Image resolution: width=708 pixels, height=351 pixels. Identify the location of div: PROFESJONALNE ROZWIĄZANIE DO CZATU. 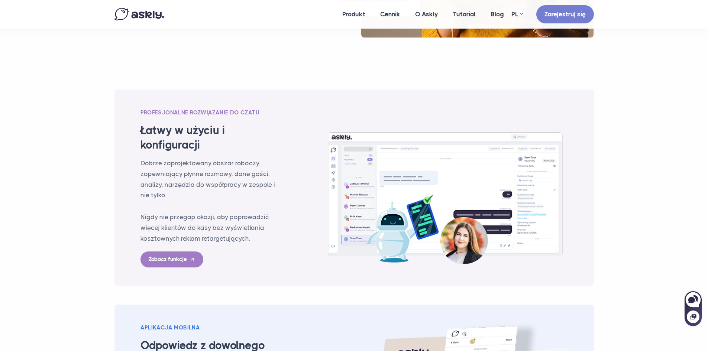
(208, 113).